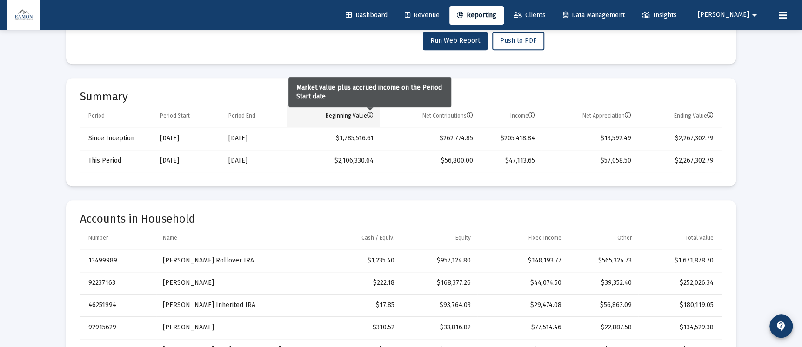  Describe the element at coordinates (603, 261) in the screenshot. I see `div: $565,324.73` at that location.